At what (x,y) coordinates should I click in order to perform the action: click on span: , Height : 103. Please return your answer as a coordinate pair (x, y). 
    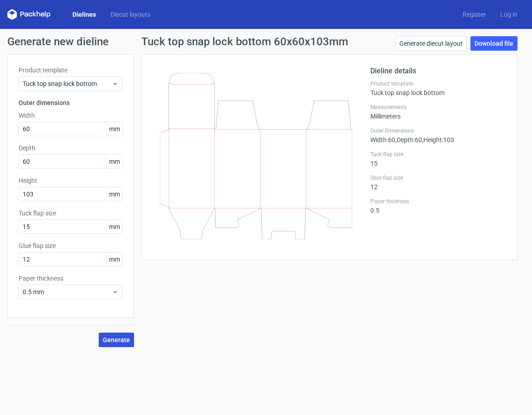
    Looking at the image, I should click on (437, 140).